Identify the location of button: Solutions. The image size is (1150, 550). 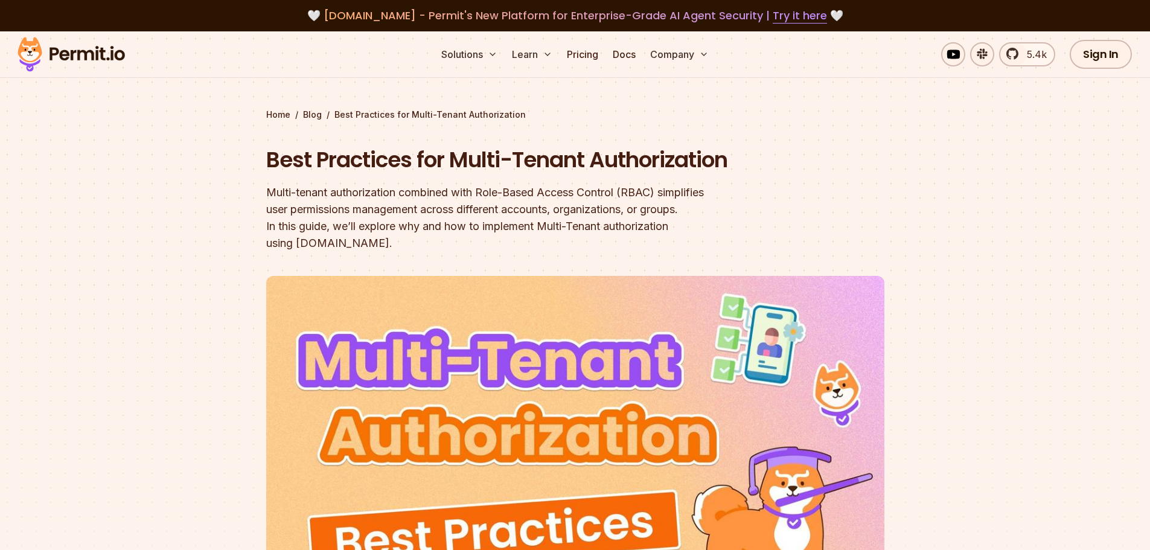
(469, 54).